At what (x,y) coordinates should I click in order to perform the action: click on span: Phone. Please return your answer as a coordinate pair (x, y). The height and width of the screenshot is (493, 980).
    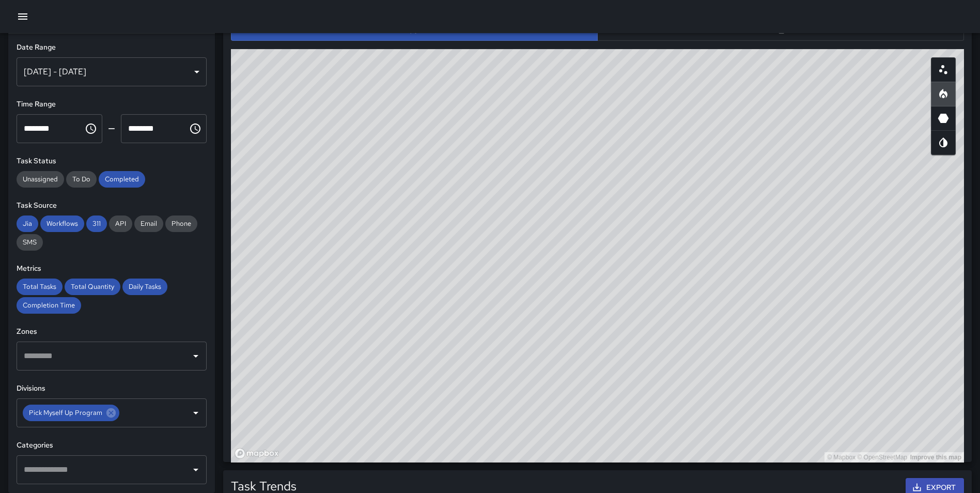
    Looking at the image, I should click on (181, 223).